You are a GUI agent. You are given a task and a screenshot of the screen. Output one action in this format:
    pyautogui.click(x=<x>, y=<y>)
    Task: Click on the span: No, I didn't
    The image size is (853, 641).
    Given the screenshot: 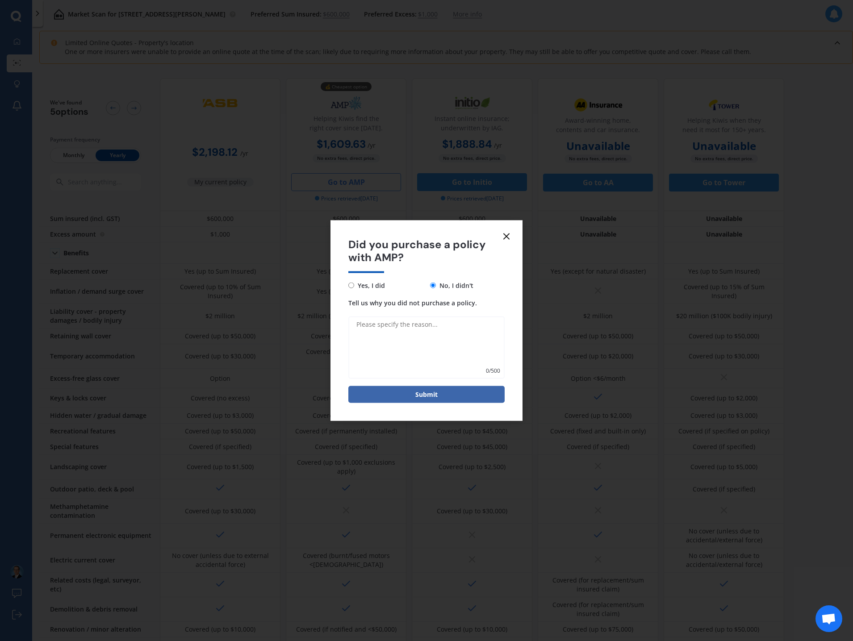 What is the action you would take?
    pyautogui.click(x=454, y=285)
    